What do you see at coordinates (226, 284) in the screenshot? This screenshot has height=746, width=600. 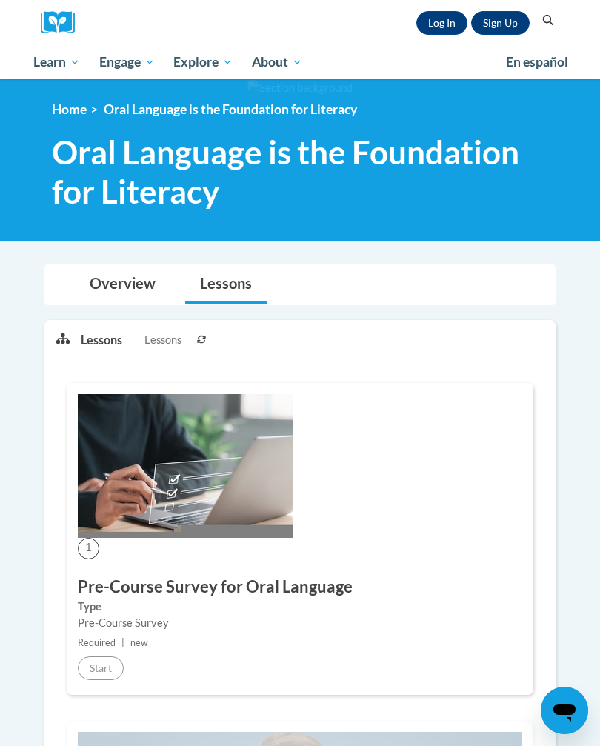 I see `a: Lessons` at bounding box center [226, 284].